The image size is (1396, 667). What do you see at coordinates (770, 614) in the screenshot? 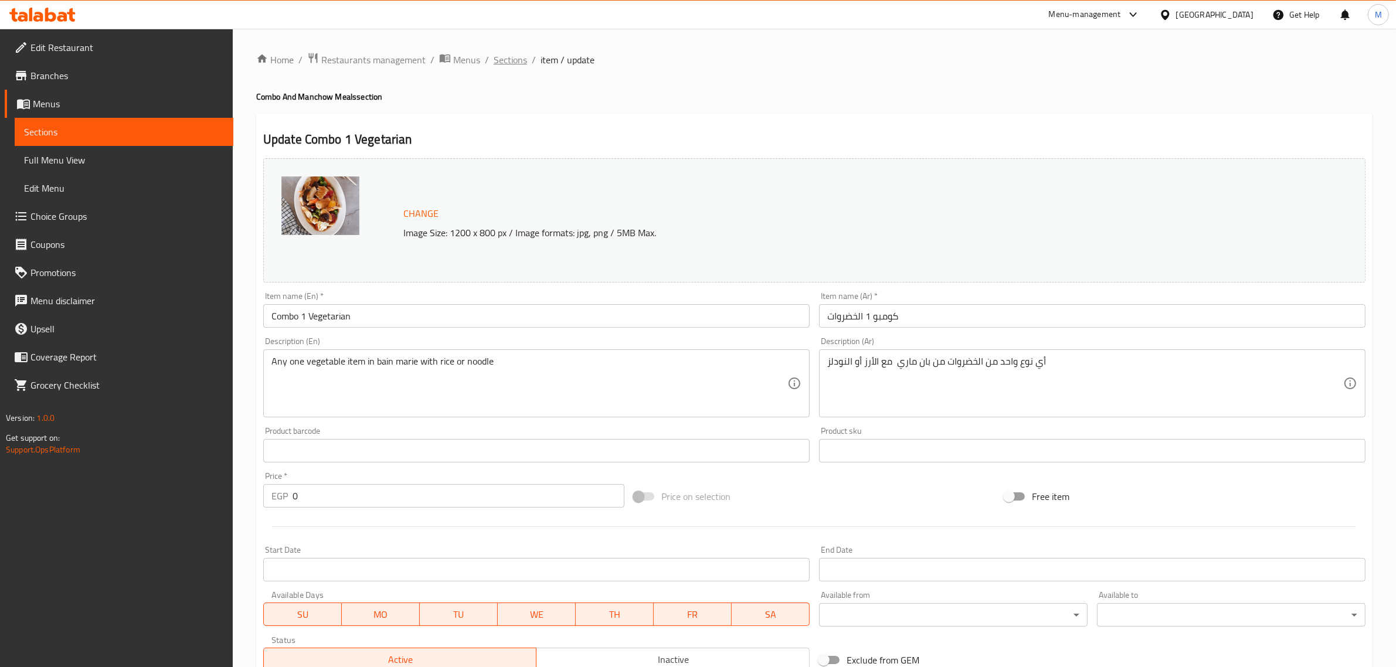
I see `span: SA` at bounding box center [770, 614].